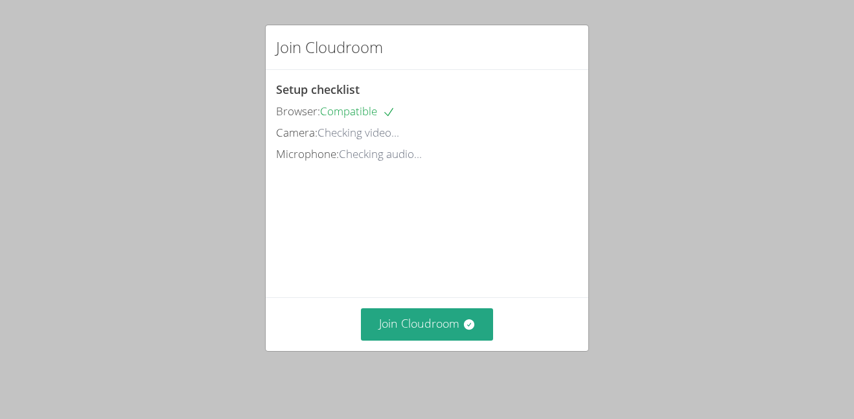 Image resolution: width=854 pixels, height=419 pixels. What do you see at coordinates (380, 153) in the screenshot?
I see `span: Checking audio...` at bounding box center [380, 153].